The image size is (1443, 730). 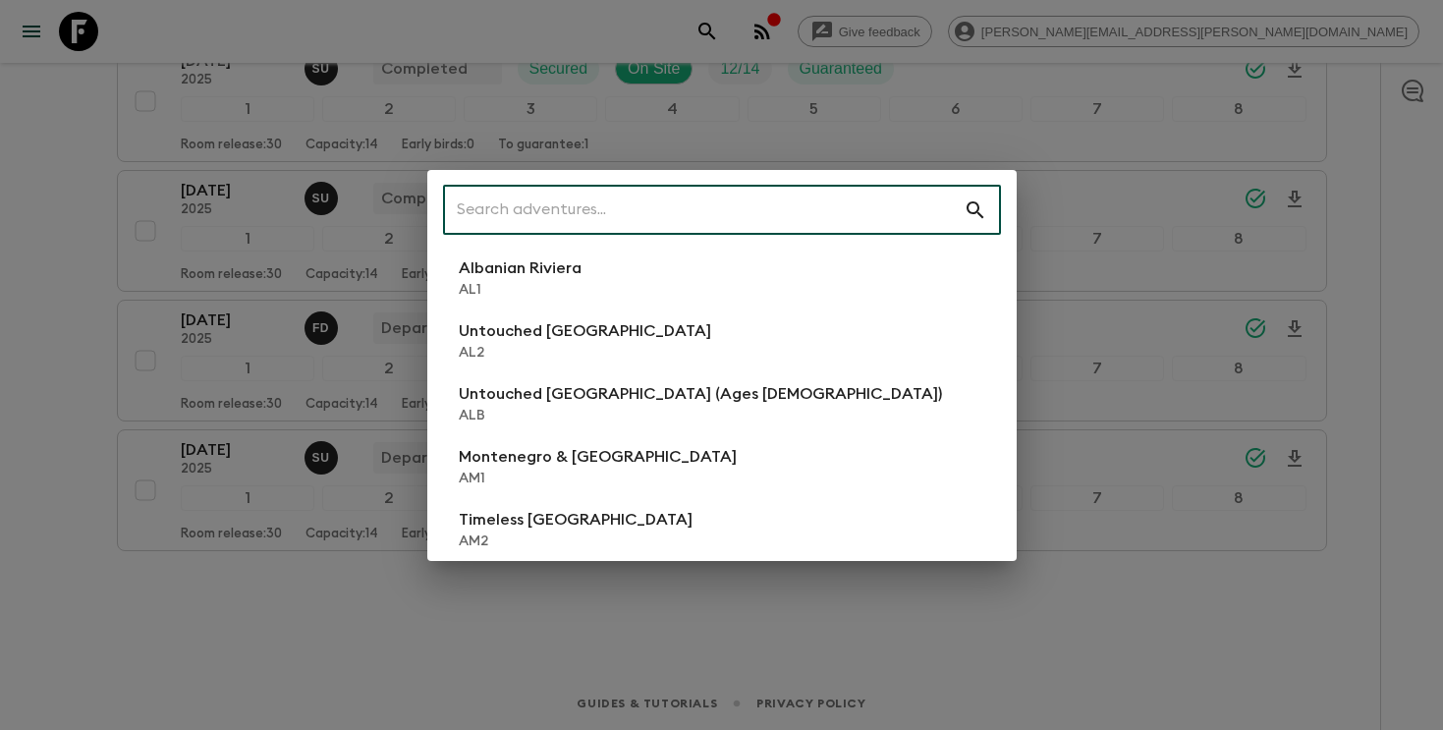 I want to click on p: AL1, so click(x=520, y=290).